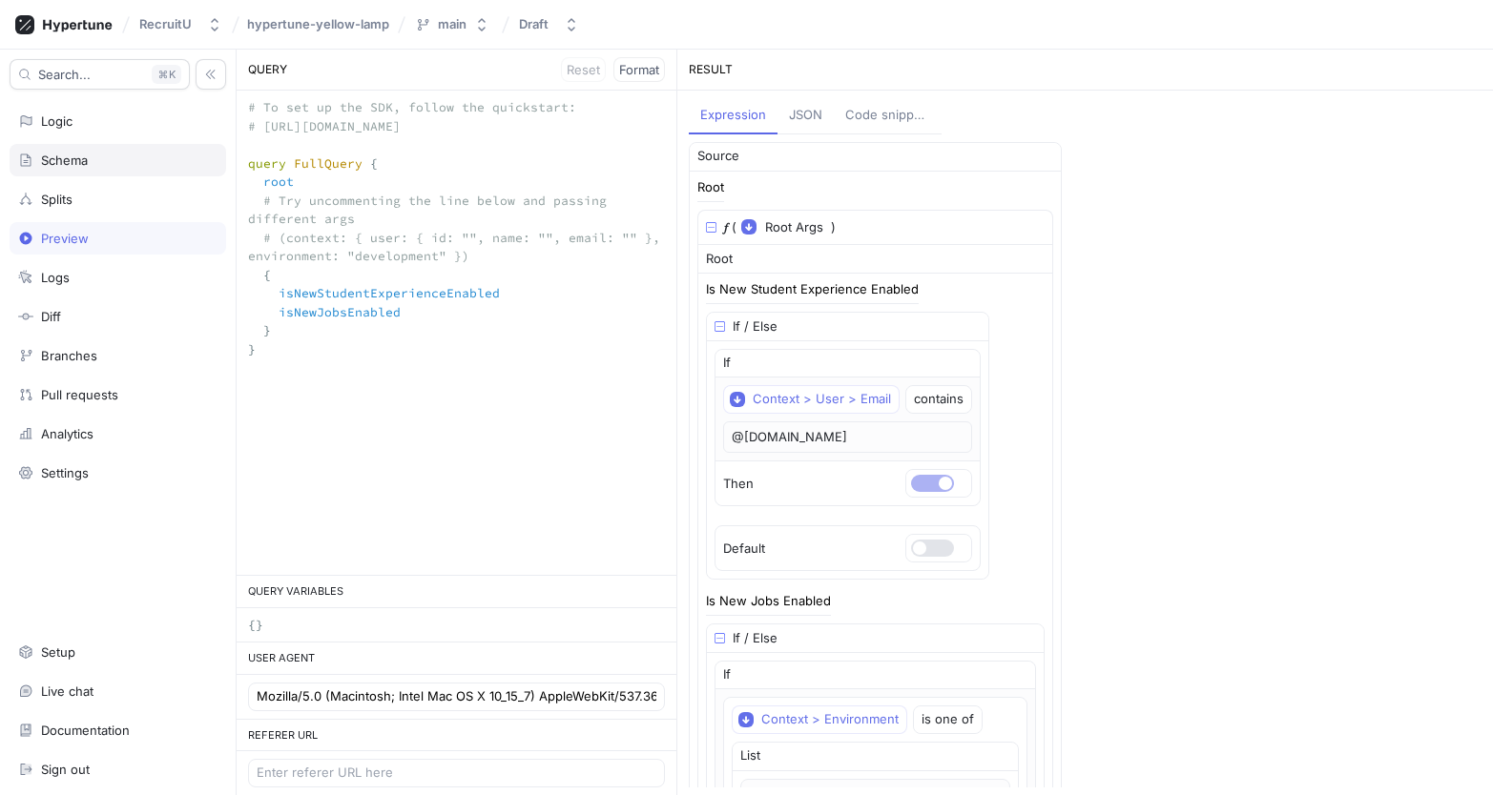 This screenshot has height=795, width=1493. I want to click on span: Search..., so click(64, 74).